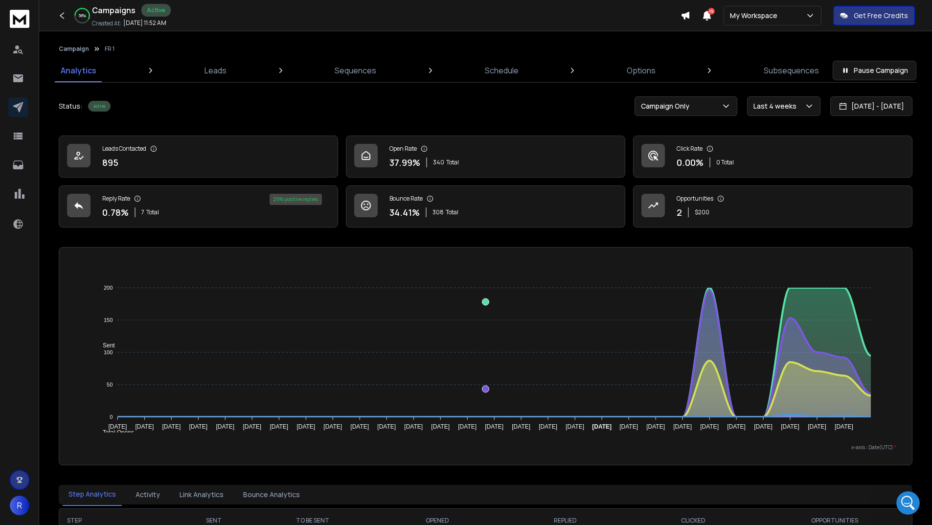 This screenshot has height=525, width=932. What do you see at coordinates (296, 199) in the screenshot?
I see `div: 29 % positive replies` at bounding box center [296, 199].